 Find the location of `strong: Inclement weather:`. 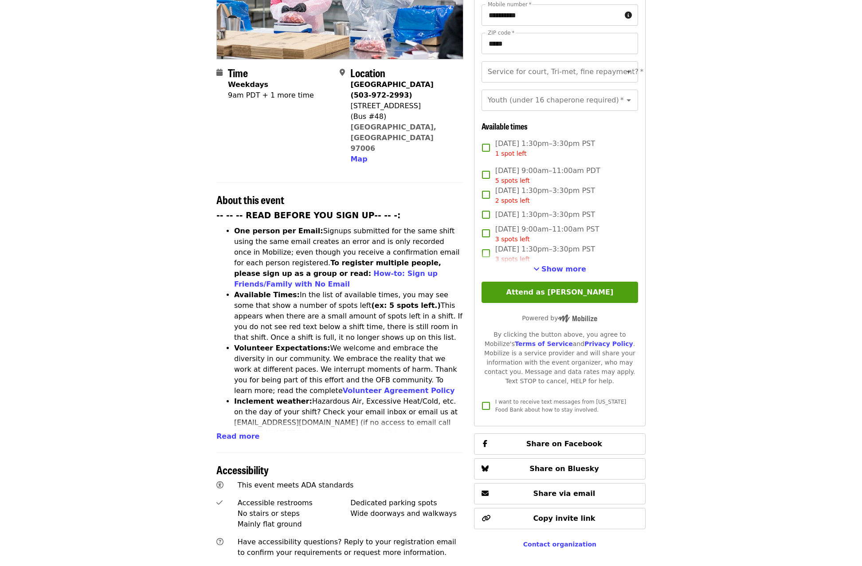

strong: Inclement weather: is located at coordinates (273, 401).